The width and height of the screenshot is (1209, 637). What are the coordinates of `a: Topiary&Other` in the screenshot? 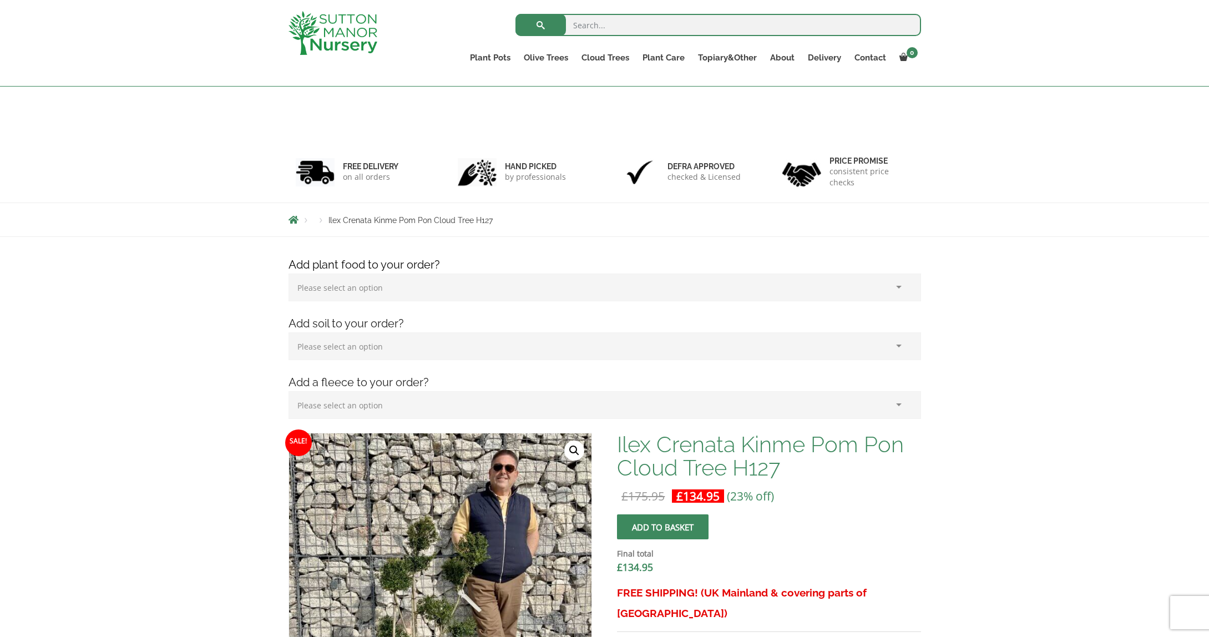 It's located at (727, 58).